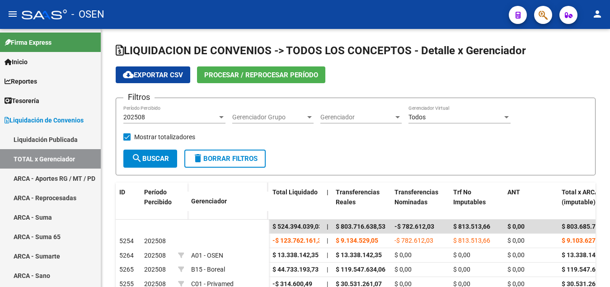 The width and height of the screenshot is (610, 287). What do you see at coordinates (416, 197) in the screenshot?
I see `span: Transferencias Nominadas` at bounding box center [416, 197].